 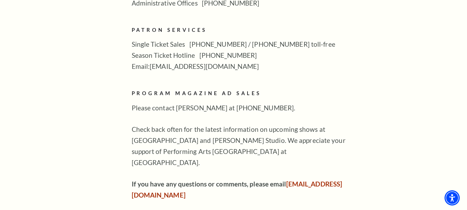 What do you see at coordinates (237, 189) in the screenshot?
I see `strong: If you have any questions or comments, please email` at bounding box center [237, 189].